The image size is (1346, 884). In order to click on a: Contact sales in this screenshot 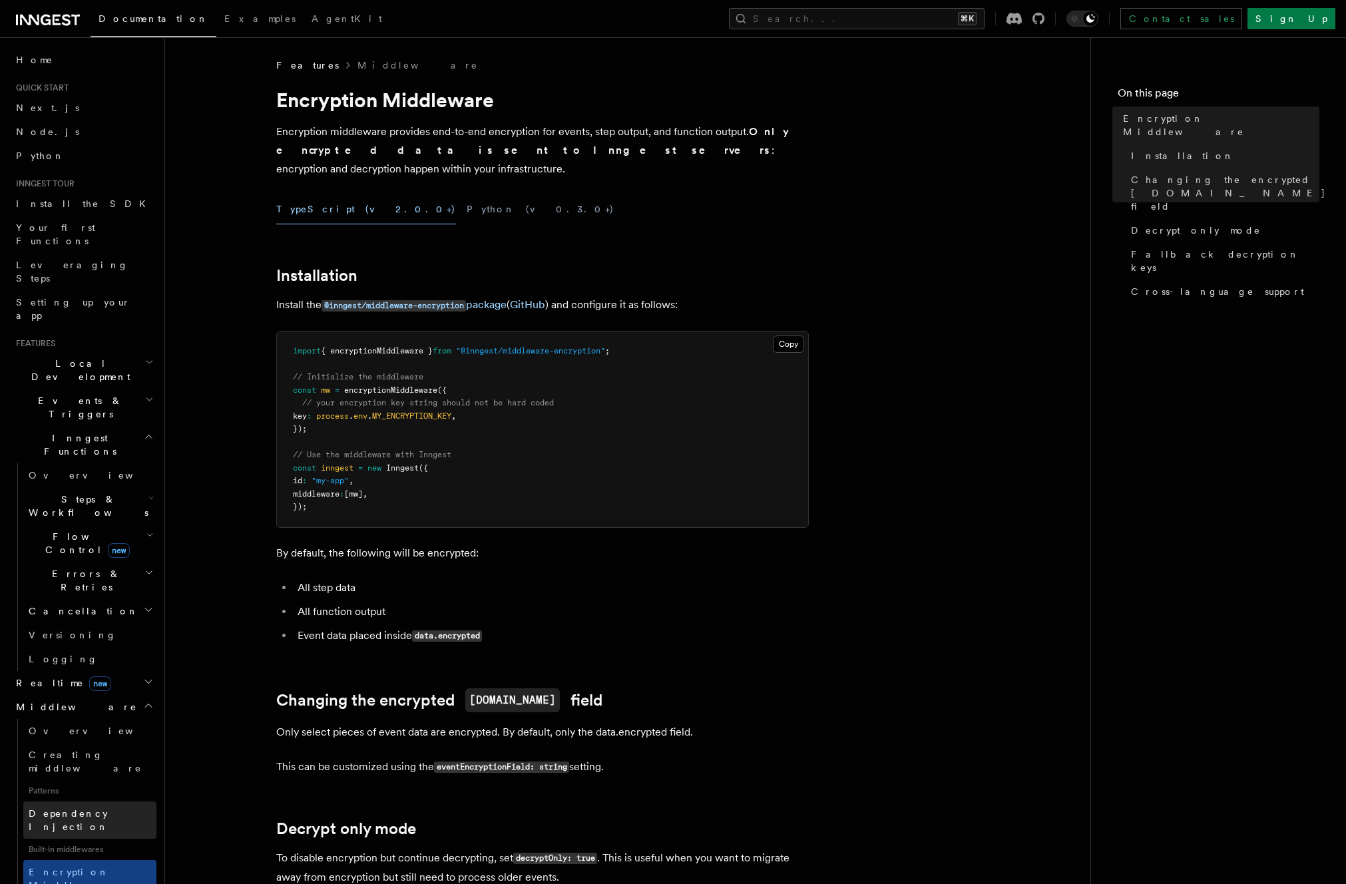, I will do `click(1181, 19)`.